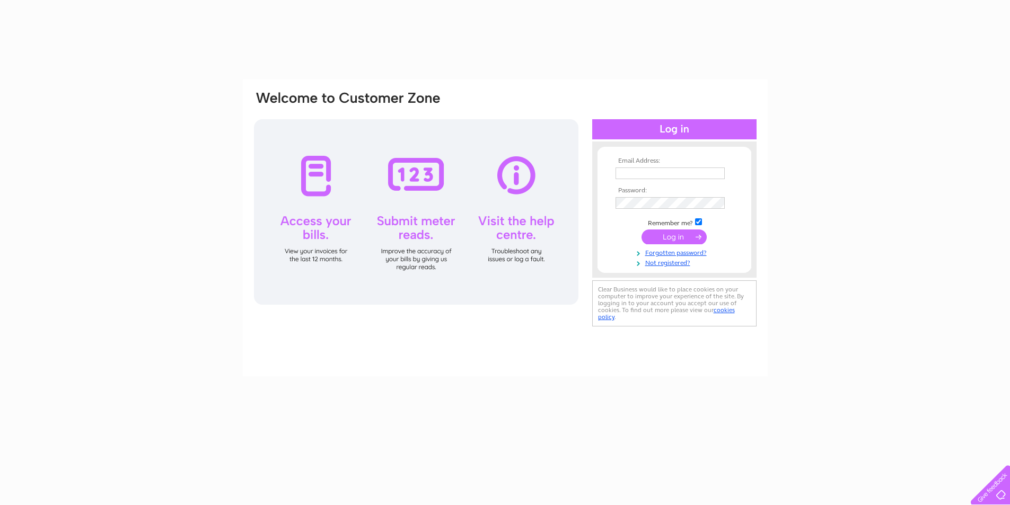  Describe the element at coordinates (666, 313) in the screenshot. I see `a: cookies policy` at that location.